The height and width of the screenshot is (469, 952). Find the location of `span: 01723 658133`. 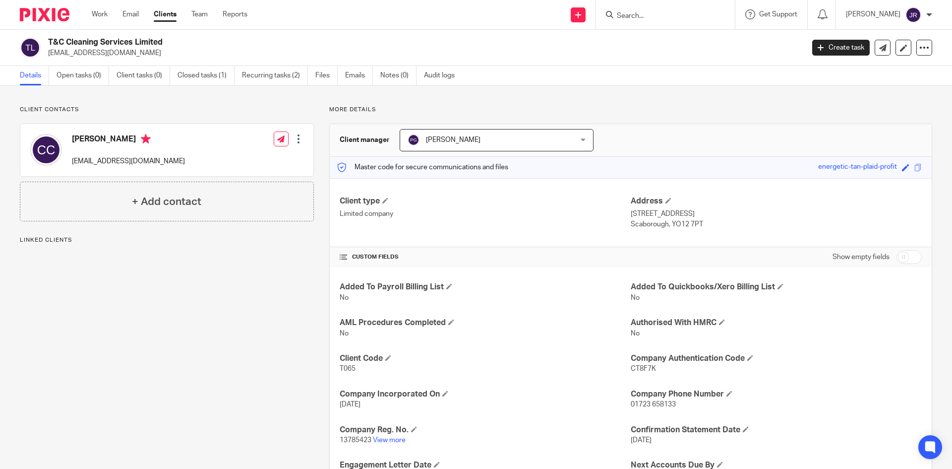

span: 01723 658133 is located at coordinates (653, 404).